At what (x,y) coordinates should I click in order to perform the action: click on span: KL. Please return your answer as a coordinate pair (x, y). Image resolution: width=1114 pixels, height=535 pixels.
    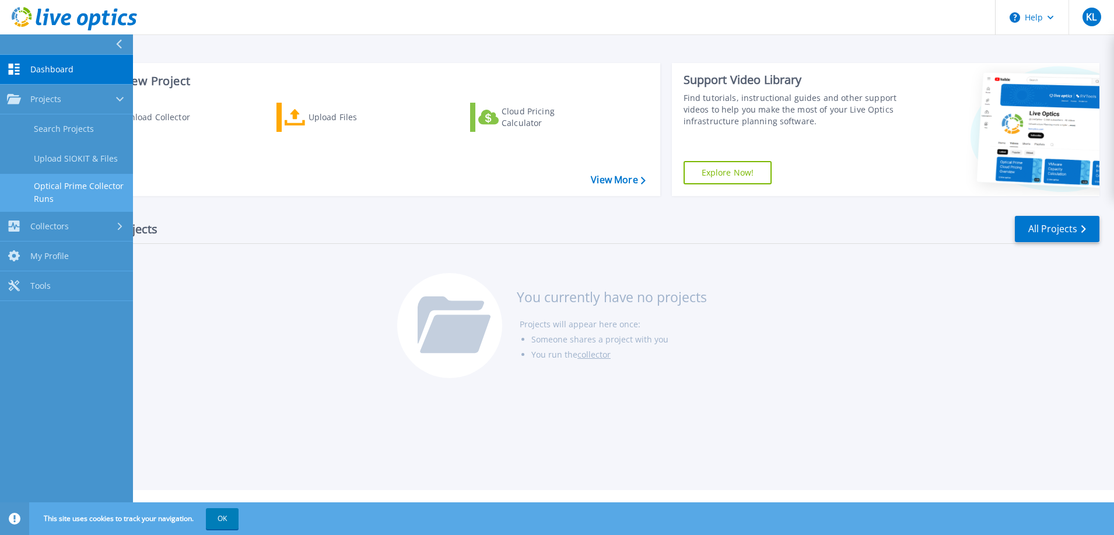
    Looking at the image, I should click on (1091, 17).